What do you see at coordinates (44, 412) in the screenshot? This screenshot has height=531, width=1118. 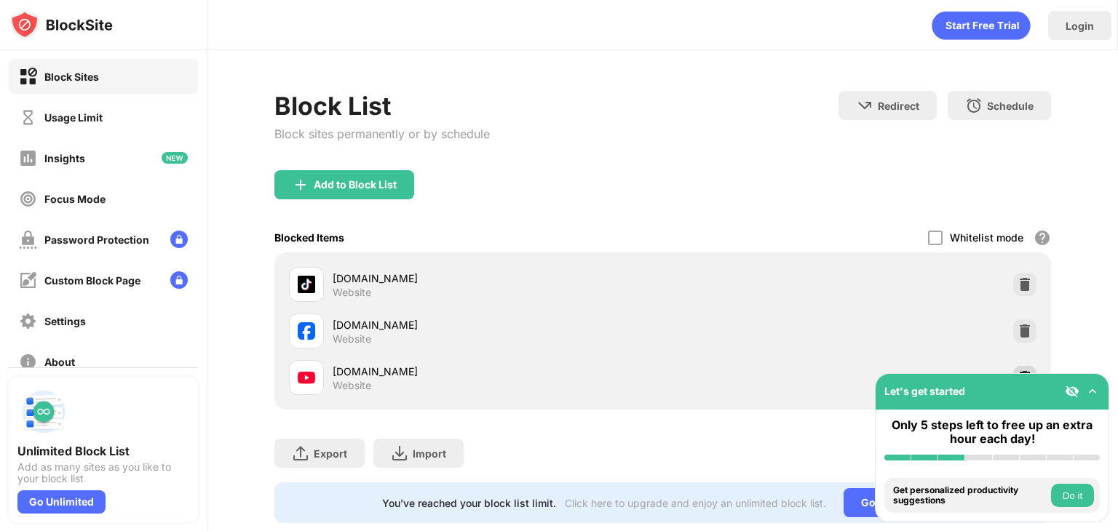 I see `img: push-block-list.svg` at bounding box center [44, 412].